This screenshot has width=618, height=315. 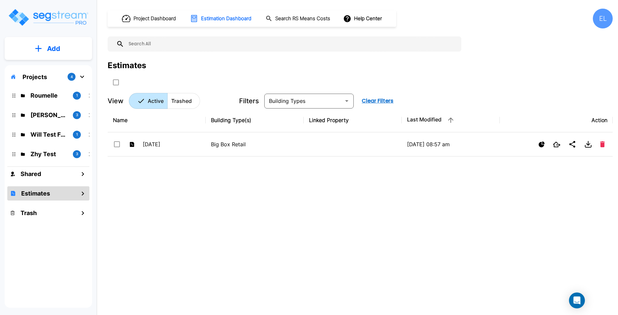 What do you see at coordinates (377, 101) in the screenshot?
I see `button: Clear Filters` at bounding box center [377, 101].